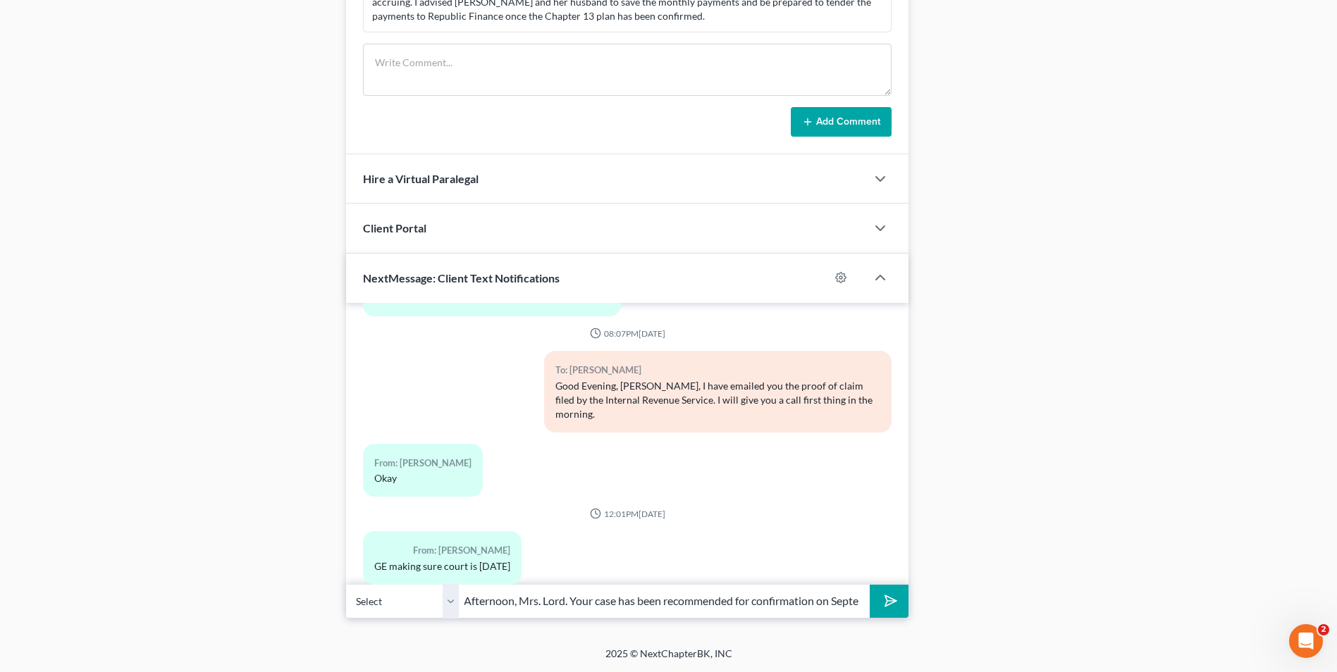  I want to click on input: Say something..., so click(664, 601).